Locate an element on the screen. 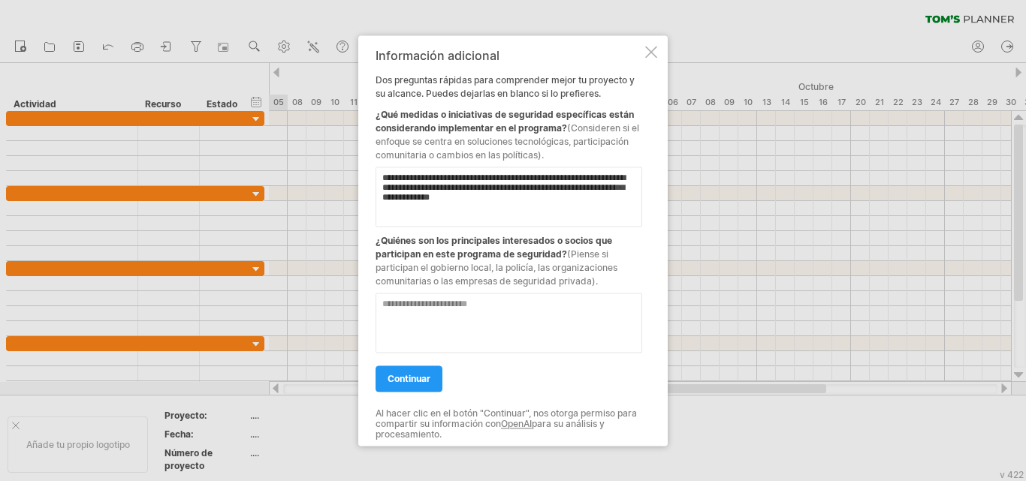 Image resolution: width=1026 pixels, height=481 pixels. a: OpenAI is located at coordinates (516, 424).